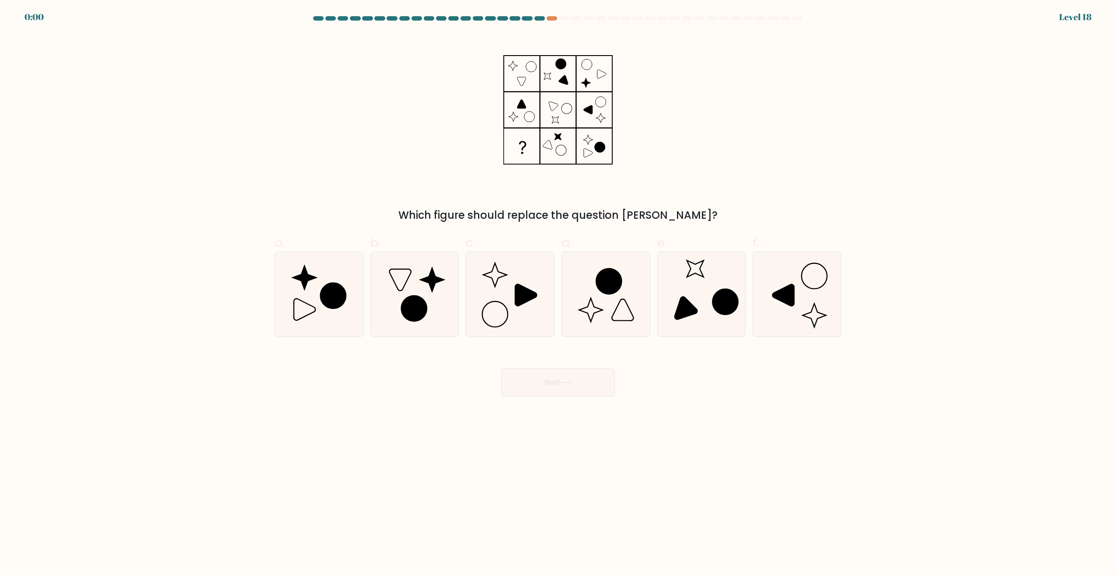  I want to click on span: b., so click(376, 242).